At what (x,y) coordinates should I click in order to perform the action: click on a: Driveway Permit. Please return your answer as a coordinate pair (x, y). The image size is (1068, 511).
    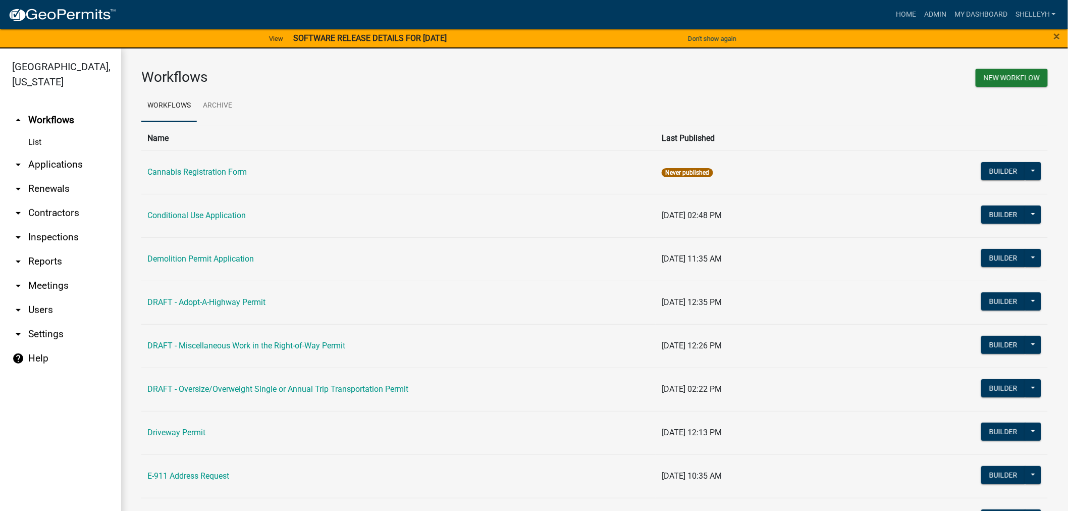
    Looking at the image, I should click on (176, 432).